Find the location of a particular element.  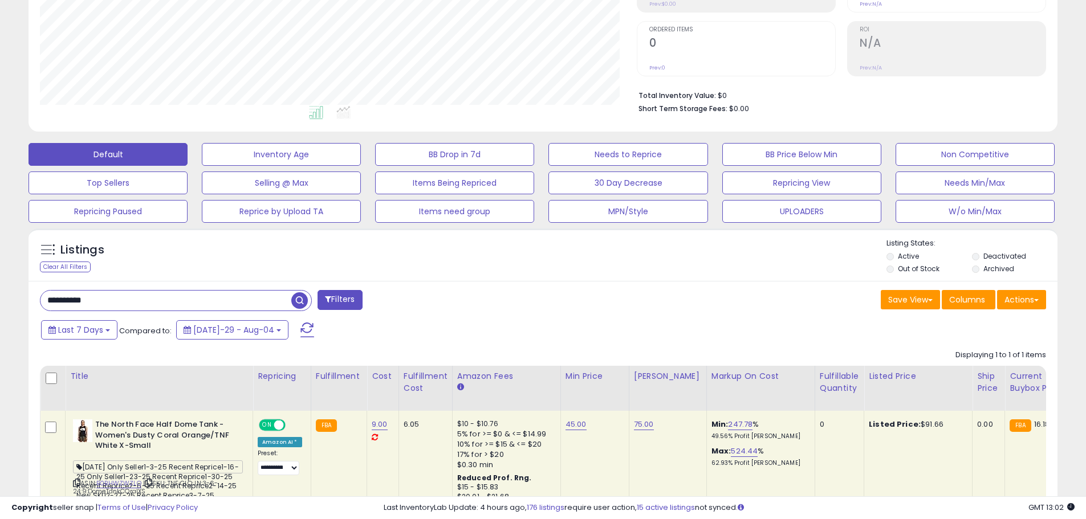

div: Preset: is located at coordinates (280, 462).